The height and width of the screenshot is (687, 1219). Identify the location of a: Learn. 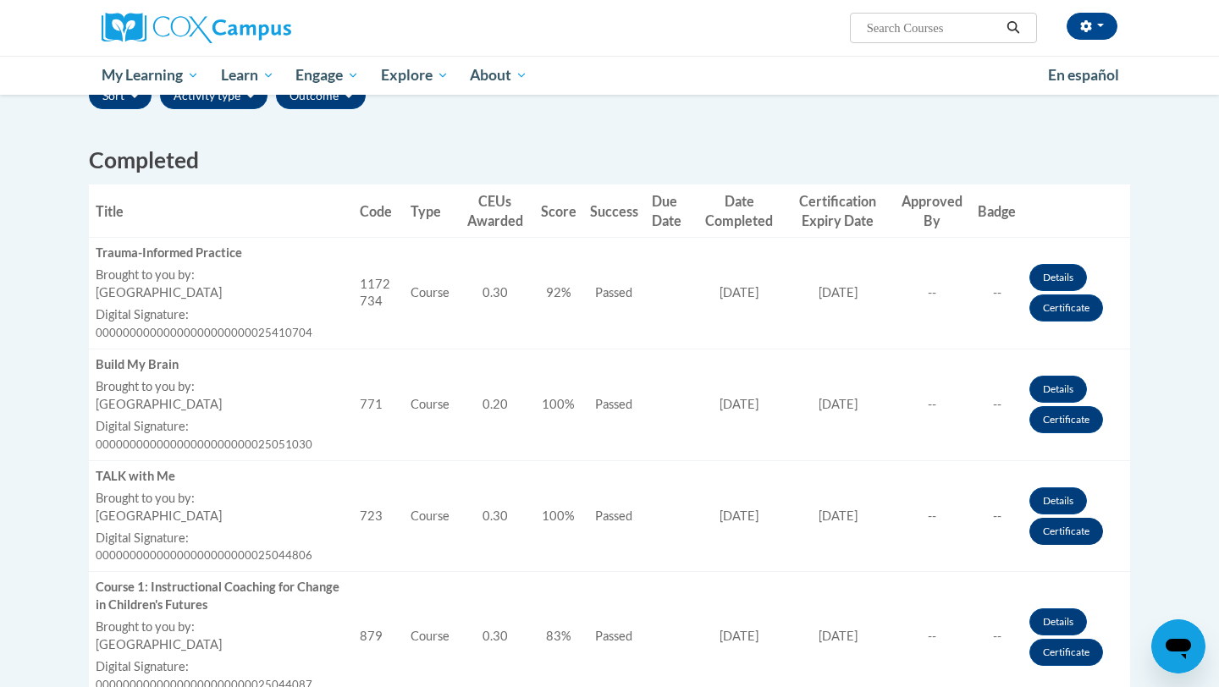
(247, 75).